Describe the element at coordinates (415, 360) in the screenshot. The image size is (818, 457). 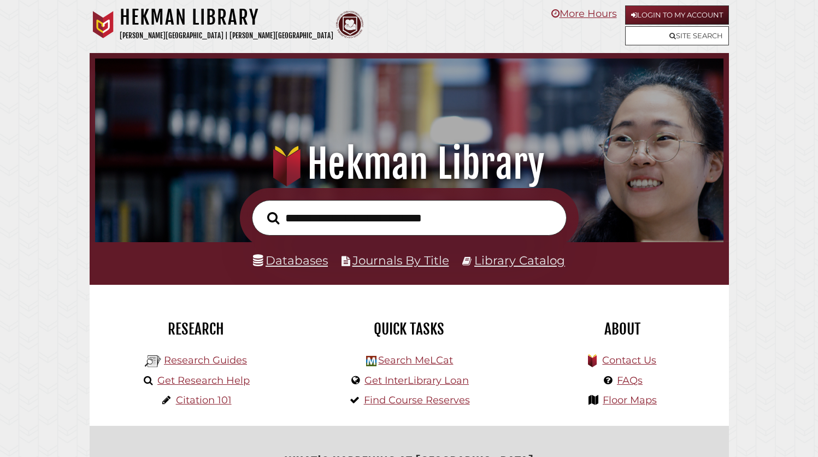
I see `a: Search MeLCat` at that location.